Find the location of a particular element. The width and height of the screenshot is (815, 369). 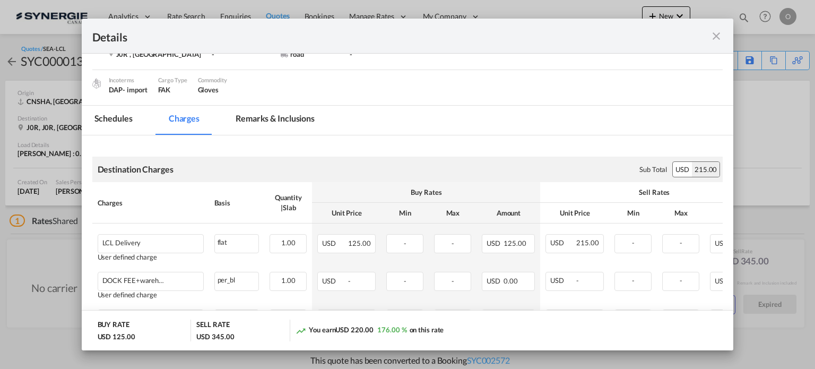

md-pagination-wrapper: Use the left and right arrow keys to navigate between tabs is located at coordinates (210, 120).